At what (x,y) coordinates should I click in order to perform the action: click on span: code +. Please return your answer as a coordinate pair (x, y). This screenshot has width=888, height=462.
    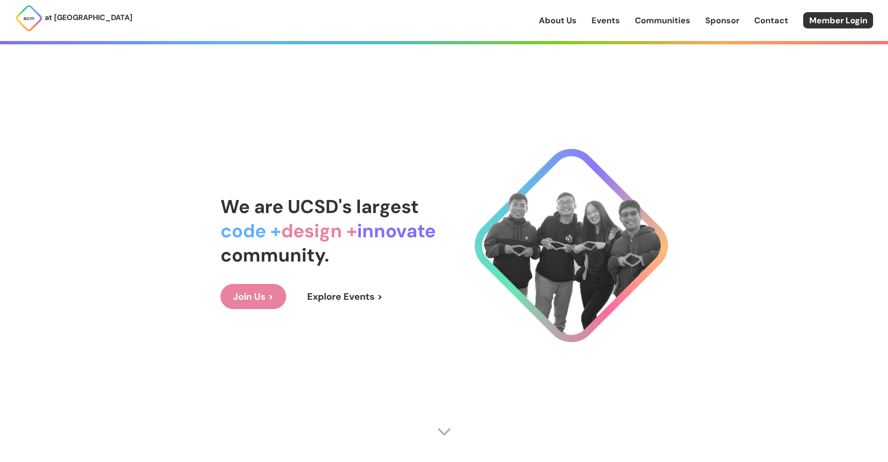
    Looking at the image, I should click on (251, 231).